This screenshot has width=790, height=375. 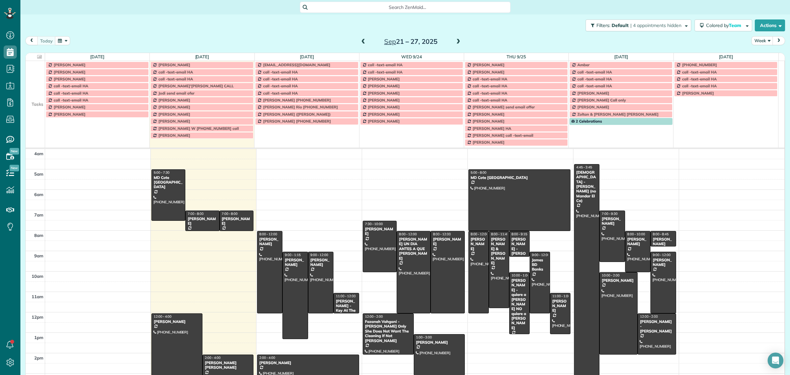 What do you see at coordinates (583, 65) in the screenshot?
I see `span: Amber` at bounding box center [583, 65].